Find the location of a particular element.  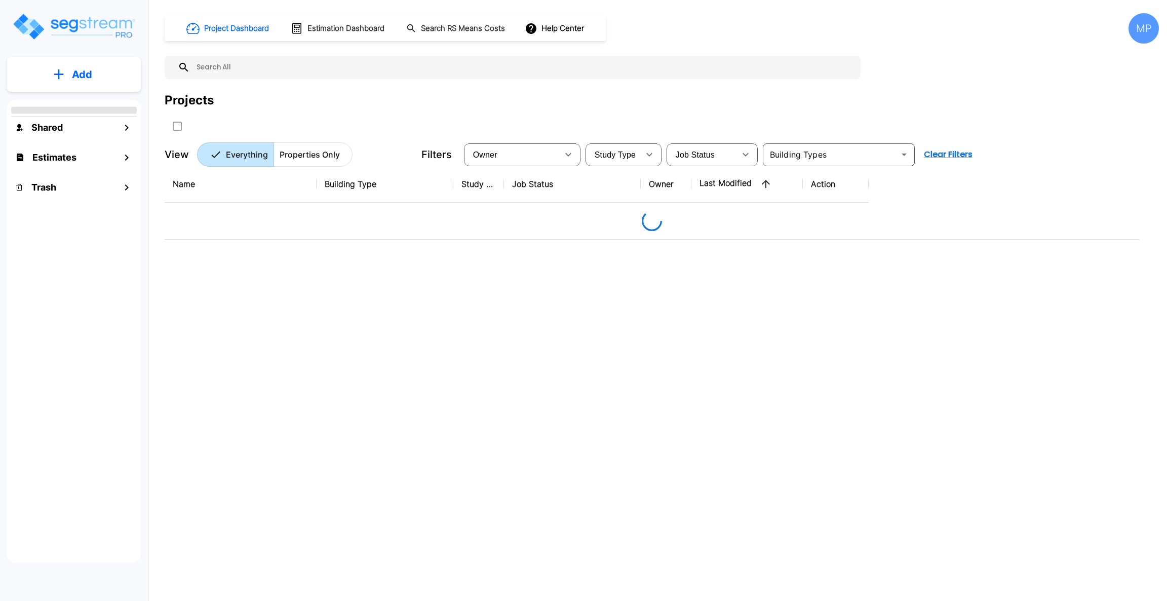

button: Everything is located at coordinates (236, 154).